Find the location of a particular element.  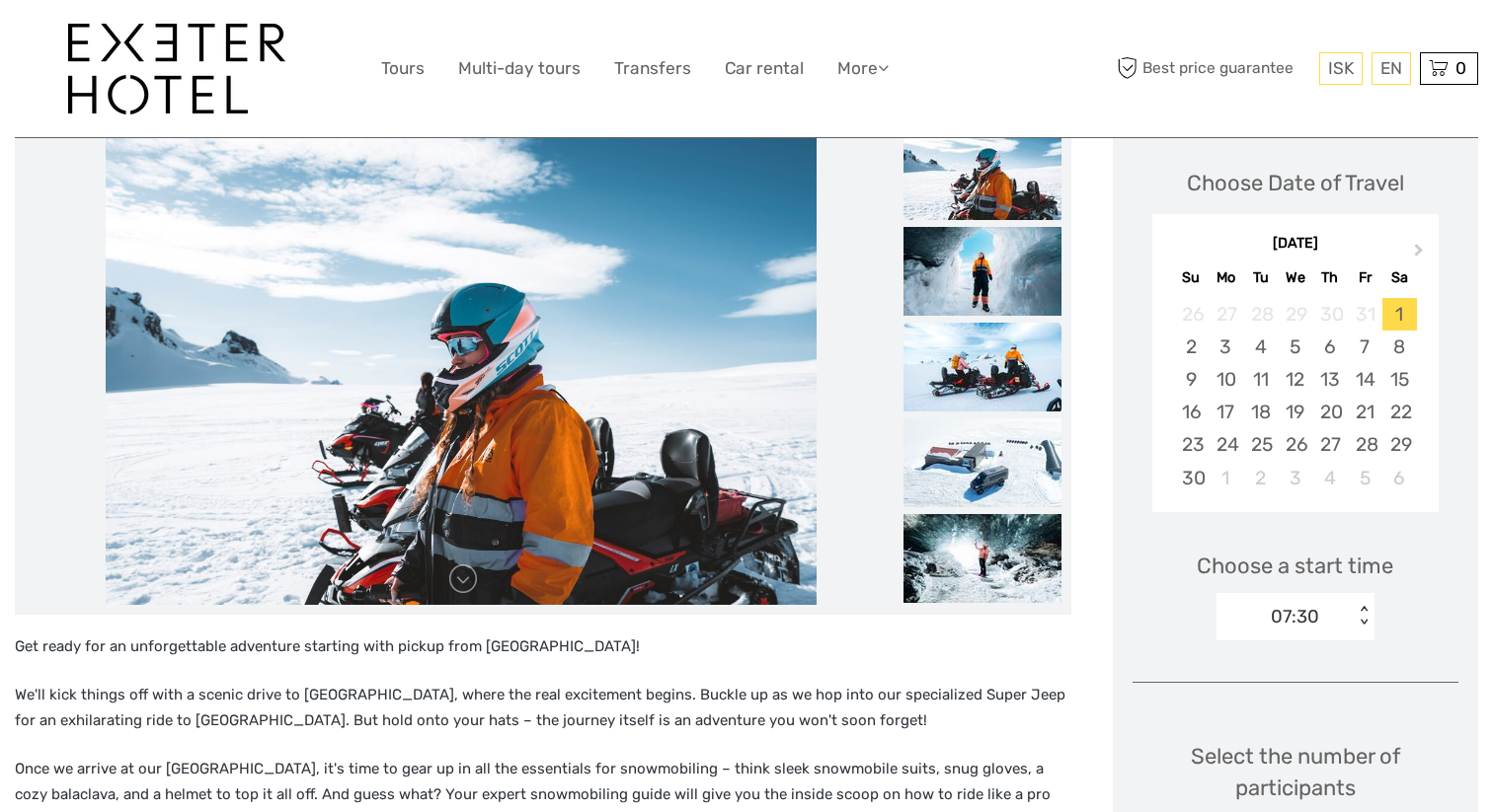

button: Open LiveChat chat widget is located at coordinates (239, 43).